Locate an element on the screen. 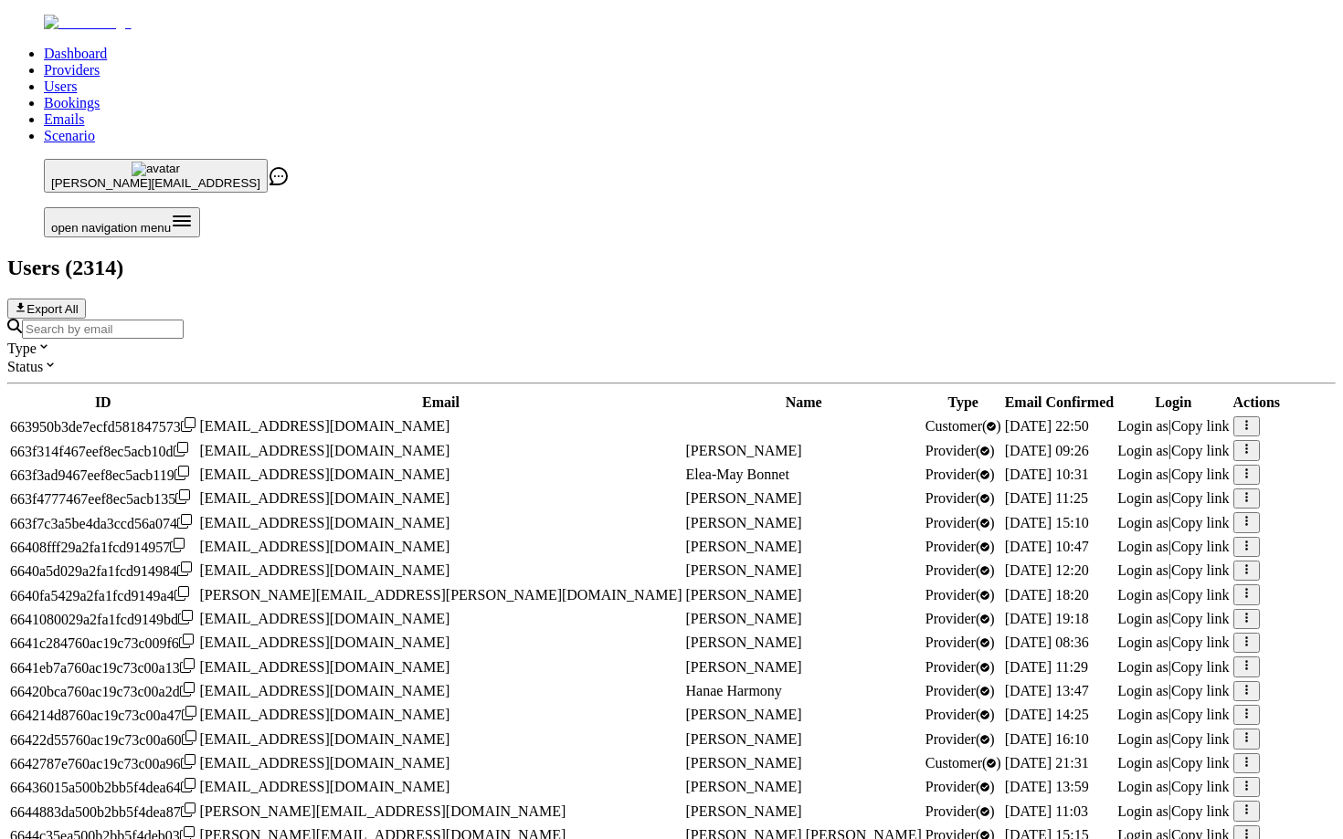 The image size is (1343, 839). th: Name is located at coordinates (804, 403).